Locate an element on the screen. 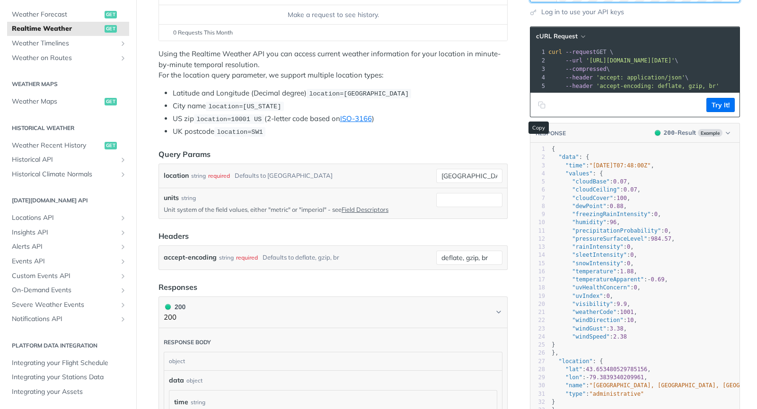 Image resolution: width=757 pixels, height=409 pixels. button: Copy to clipboard is located at coordinates (542, 105).